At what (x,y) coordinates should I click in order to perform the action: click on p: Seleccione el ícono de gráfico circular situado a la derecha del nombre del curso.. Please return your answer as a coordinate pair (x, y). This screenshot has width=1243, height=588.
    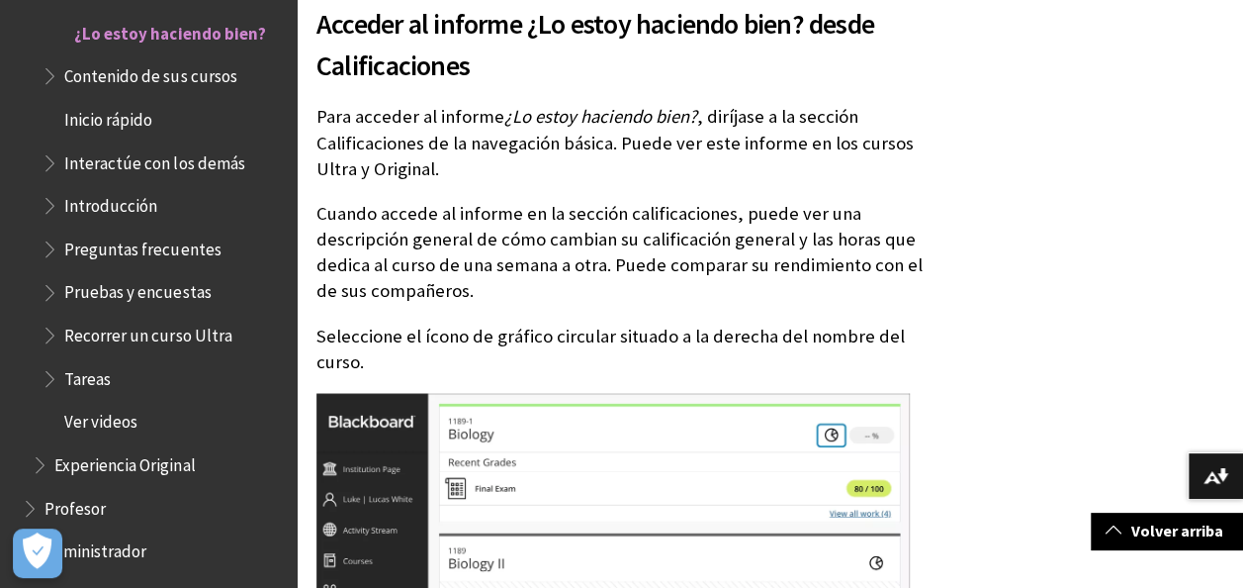
    Looking at the image, I should click on (623, 348).